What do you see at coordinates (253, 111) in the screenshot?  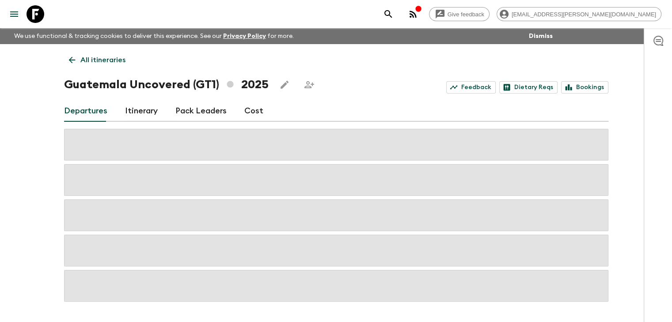 I see `a: Cost` at bounding box center [253, 111].